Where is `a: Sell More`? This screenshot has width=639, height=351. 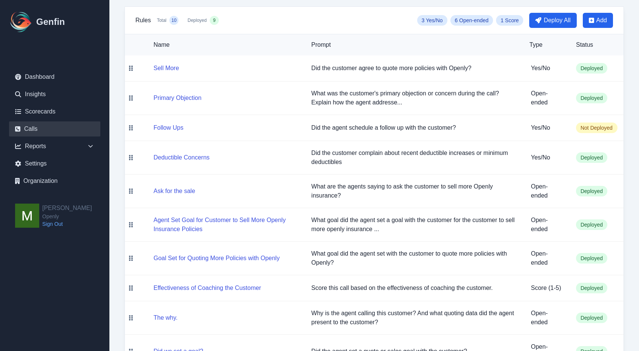 a: Sell More is located at coordinates (166, 68).